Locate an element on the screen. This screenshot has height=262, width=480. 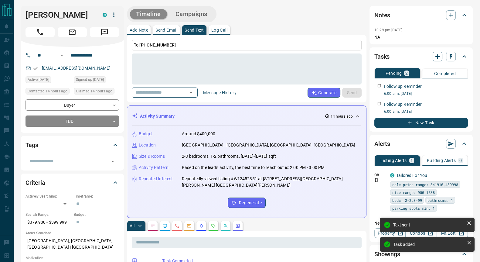
p: Building Alerts is located at coordinates (441, 160).